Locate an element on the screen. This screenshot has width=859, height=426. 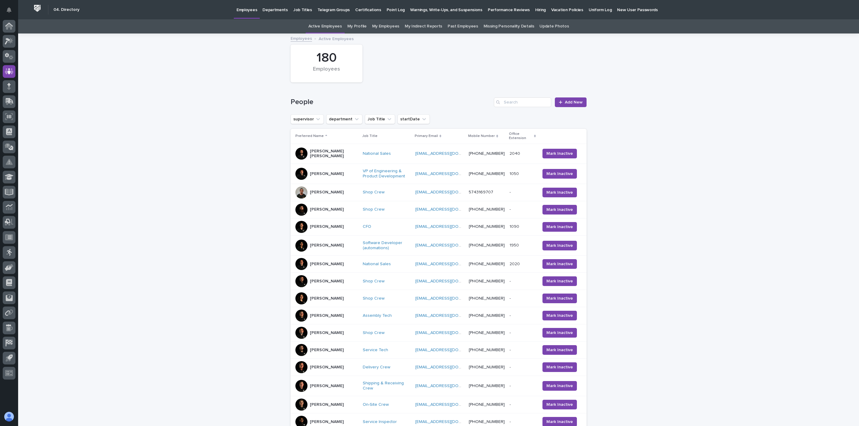
button: startDate is located at coordinates (413, 119).